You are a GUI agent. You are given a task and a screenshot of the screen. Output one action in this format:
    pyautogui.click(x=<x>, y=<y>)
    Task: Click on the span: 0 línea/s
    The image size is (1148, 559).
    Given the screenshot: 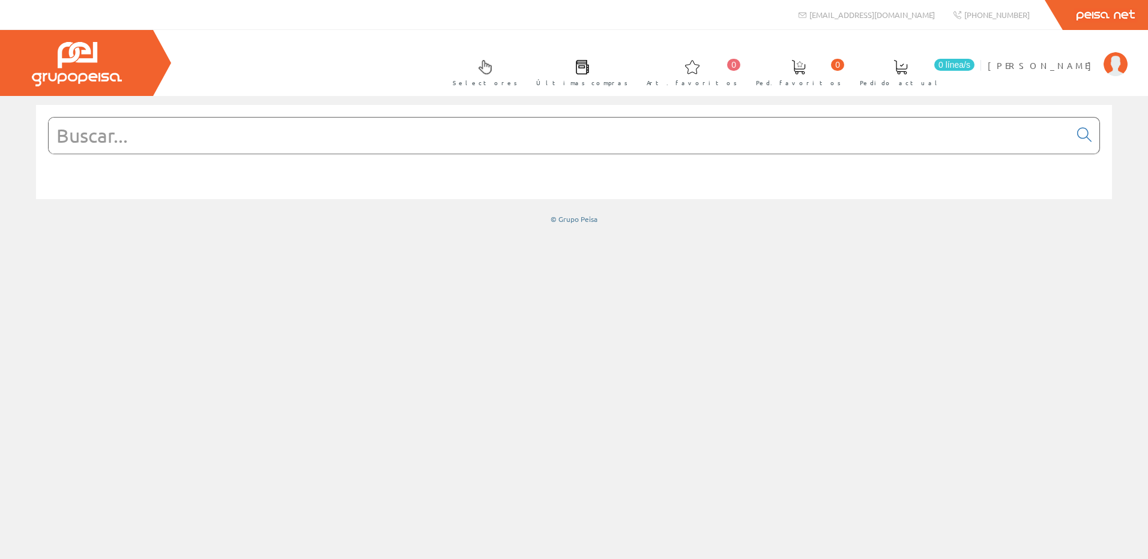 What is the action you would take?
    pyautogui.click(x=954, y=65)
    